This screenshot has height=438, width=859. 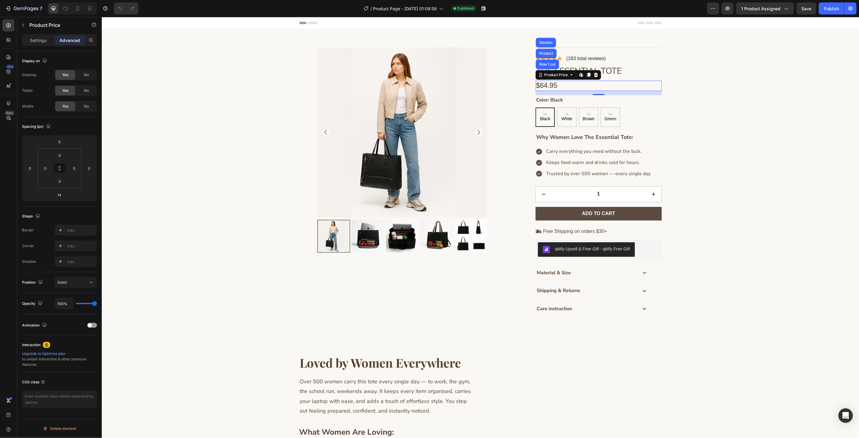 I want to click on button: qikify Upsell & Free Gift - qikify Free Gift, so click(x=485, y=233).